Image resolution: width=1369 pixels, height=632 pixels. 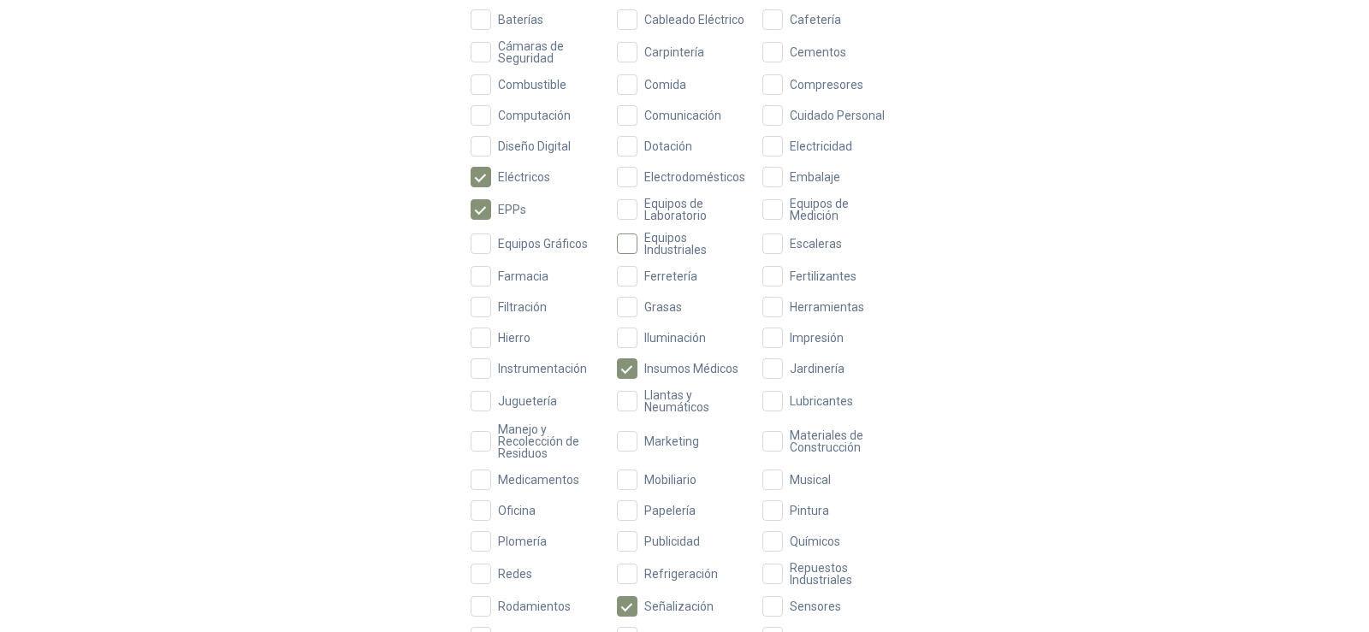 I want to click on span: Computación, so click(x=534, y=116).